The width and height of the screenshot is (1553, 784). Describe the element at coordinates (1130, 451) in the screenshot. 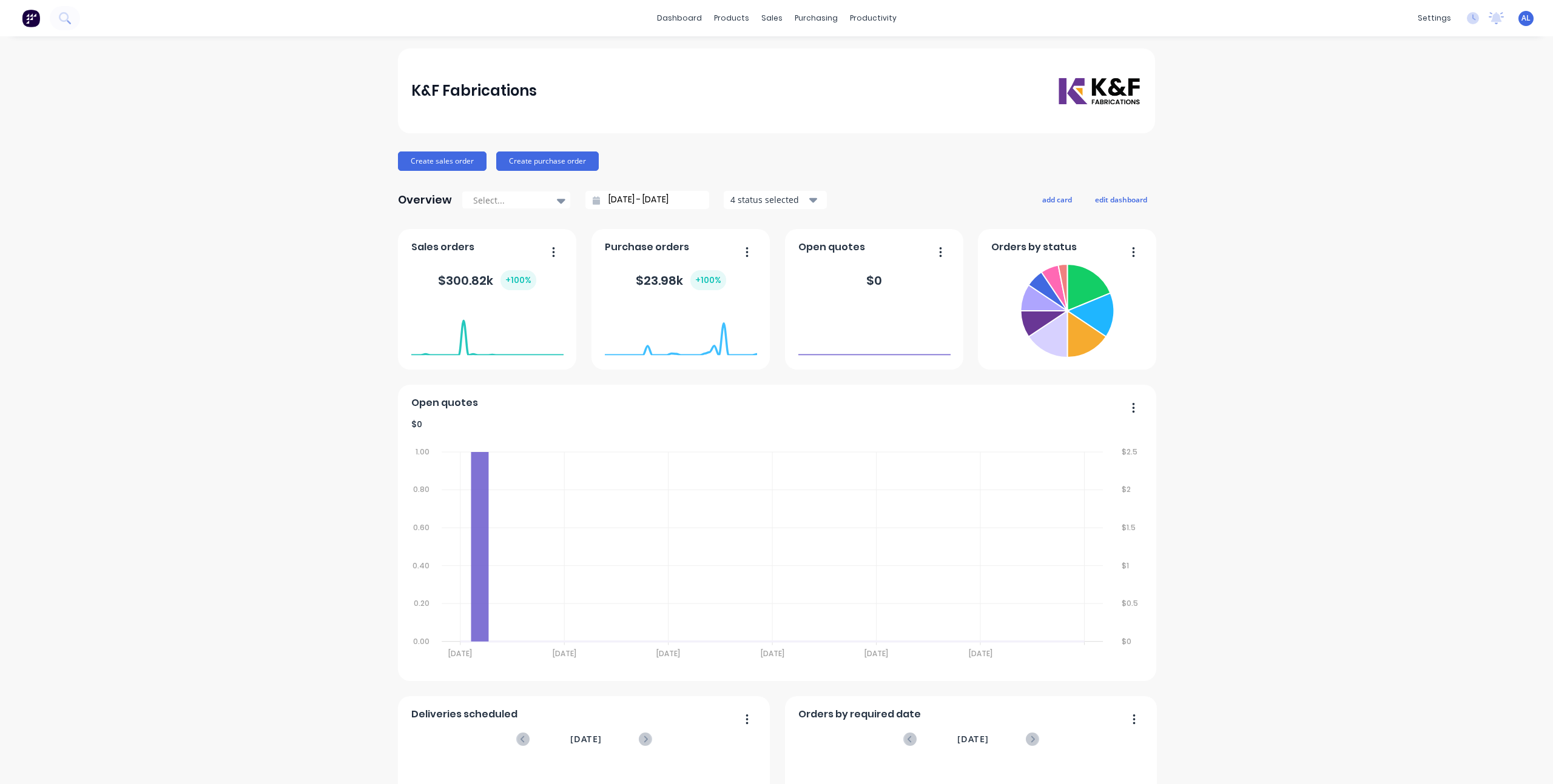

I see `tspan: $2.5` at that location.